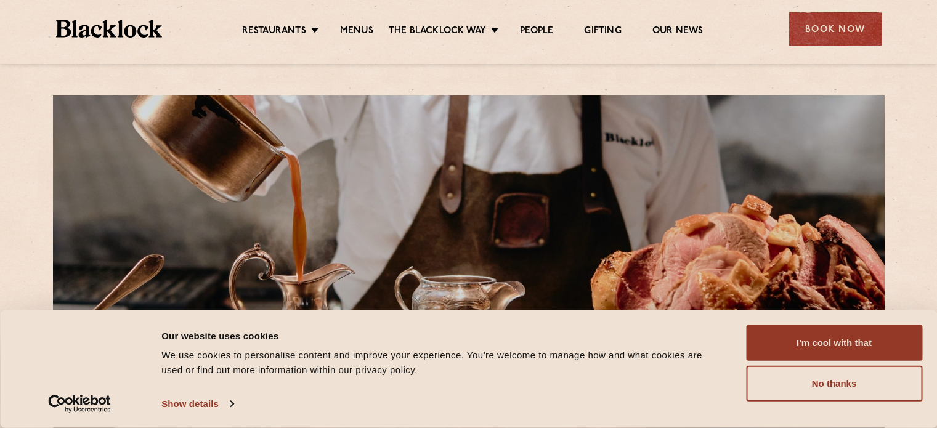 The width and height of the screenshot is (937, 428). I want to click on button: I'm cool with that, so click(834, 343).